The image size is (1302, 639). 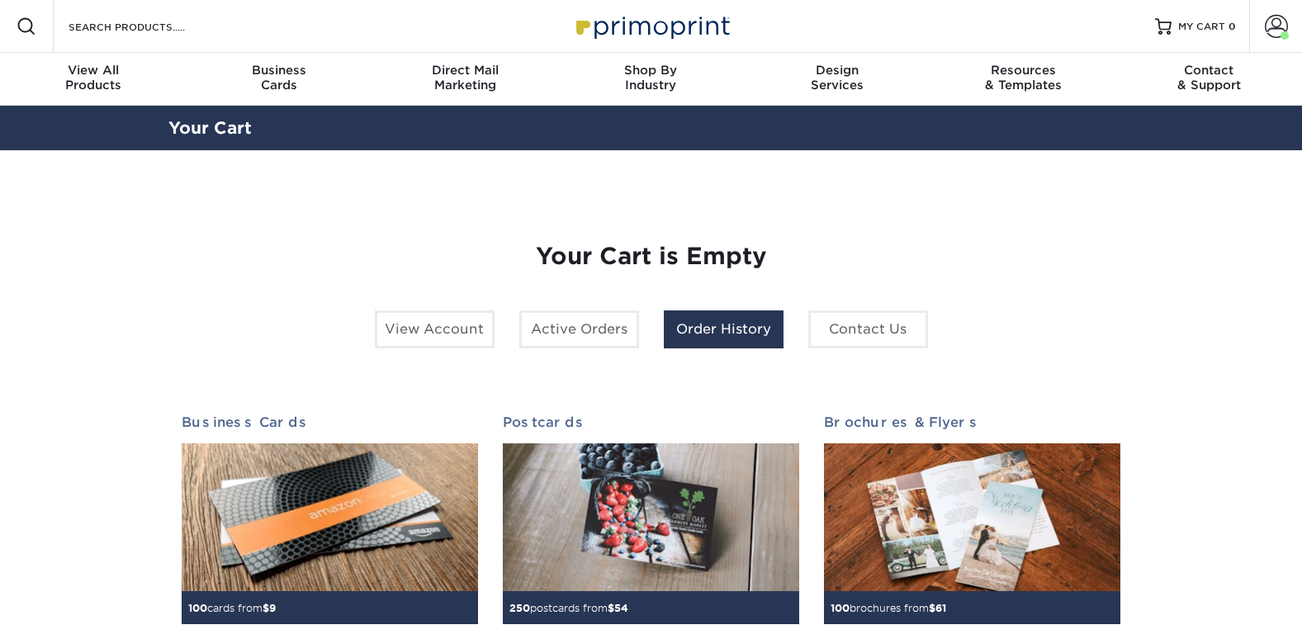 What do you see at coordinates (868, 329) in the screenshot?
I see `a: Contact Us` at bounding box center [868, 329].